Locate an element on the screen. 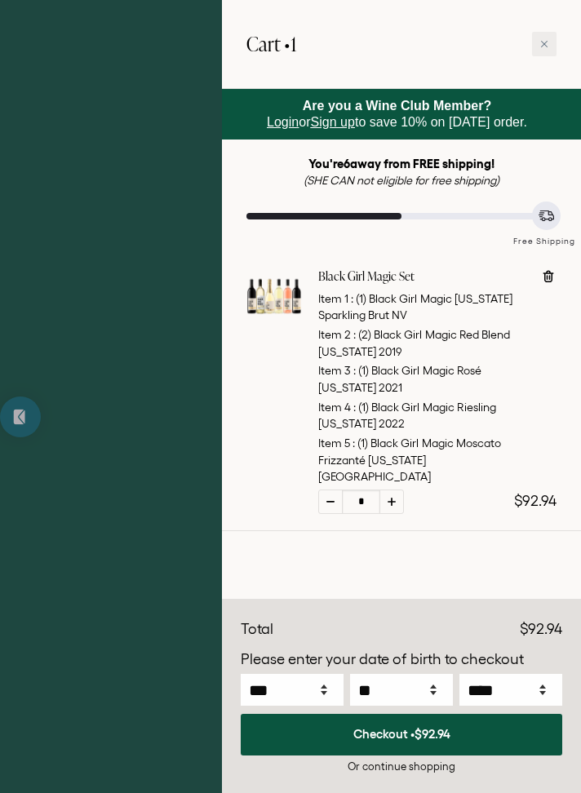 Image resolution: width=581 pixels, height=793 pixels. em: (SHE CAN not eligible for free shipping) is located at coordinates (402, 180).